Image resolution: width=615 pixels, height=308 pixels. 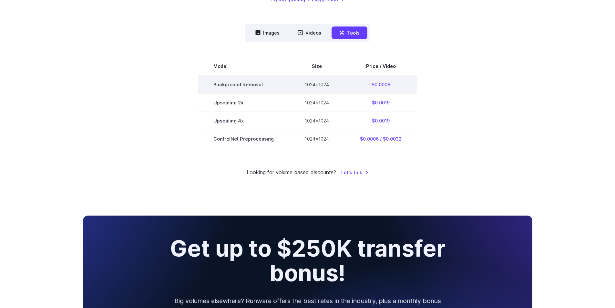 What do you see at coordinates (244, 139) in the screenshot?
I see `td: ControlNet Preprocessing` at bounding box center [244, 139].